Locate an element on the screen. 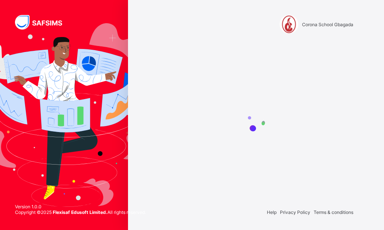 This screenshot has height=230, width=384. strong: Flexisaf Edusoft Limited. is located at coordinates (80, 212).